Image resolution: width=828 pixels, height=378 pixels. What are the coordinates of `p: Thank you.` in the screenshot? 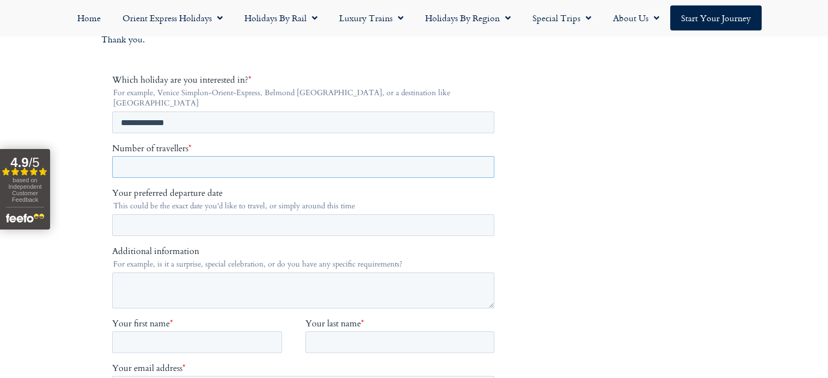 It's located at (305, 40).